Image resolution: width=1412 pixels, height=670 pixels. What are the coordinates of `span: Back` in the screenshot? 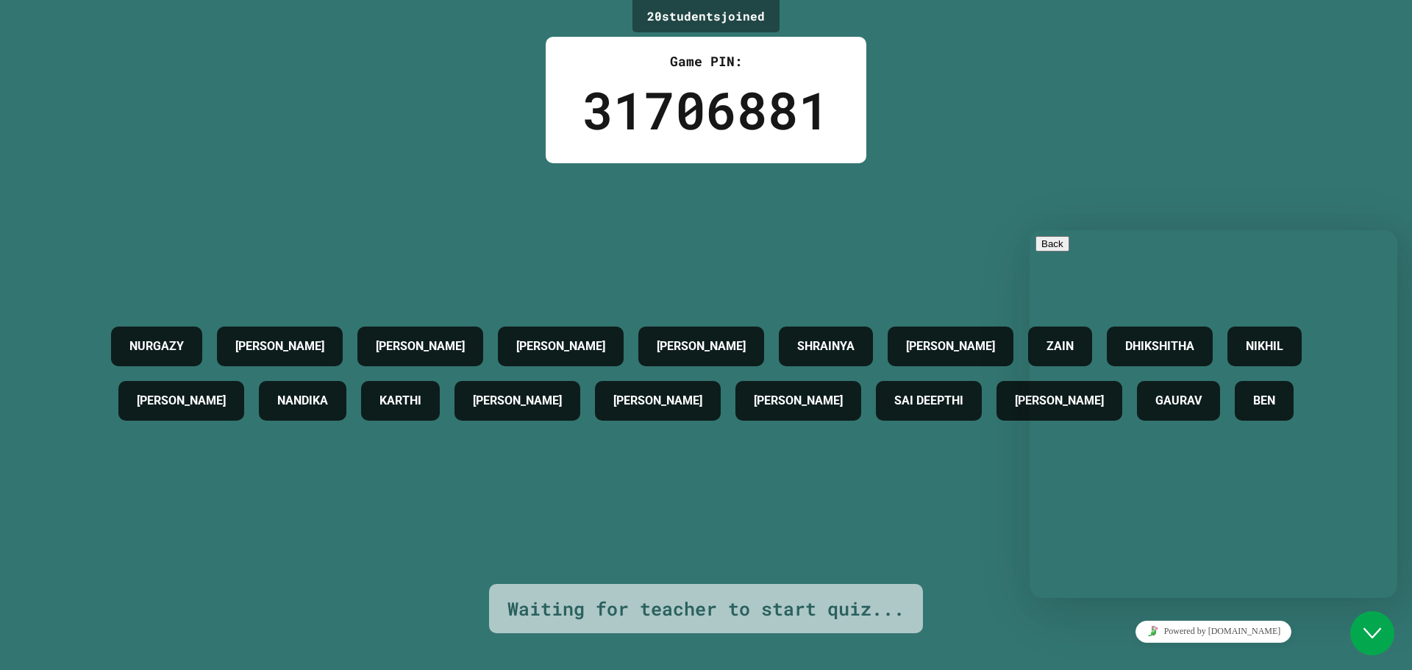 It's located at (23, 13).